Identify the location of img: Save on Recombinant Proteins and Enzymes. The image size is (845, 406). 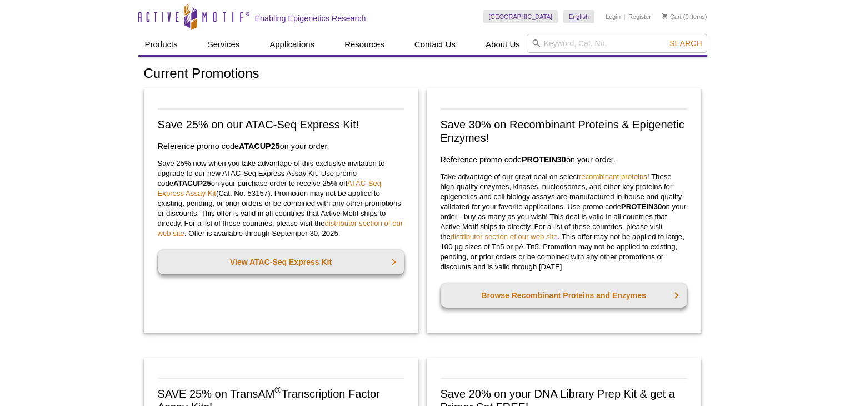
(564, 109).